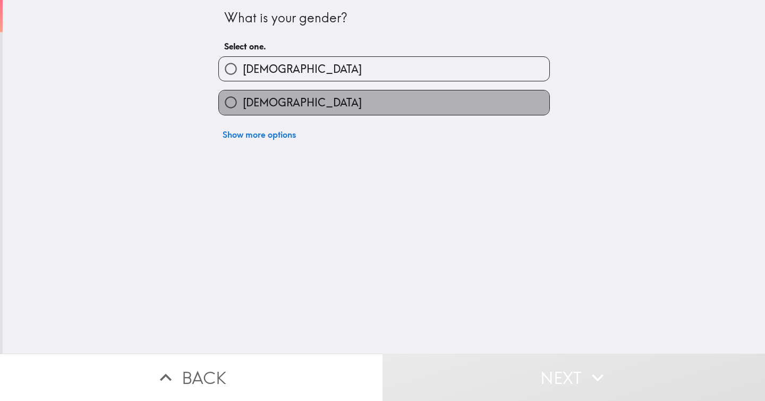  What do you see at coordinates (384, 46) in the screenshot?
I see `h6: Select one.` at bounding box center [384, 46].